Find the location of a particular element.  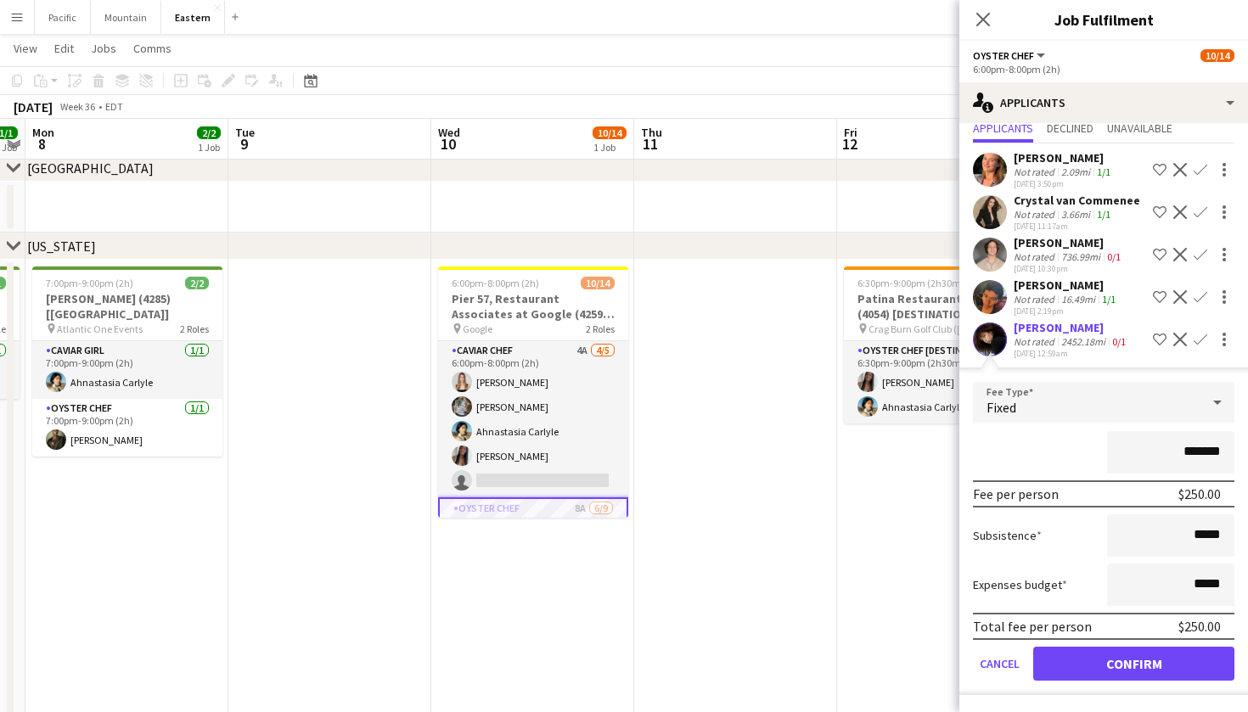

button: Confirm is located at coordinates (1133, 664).